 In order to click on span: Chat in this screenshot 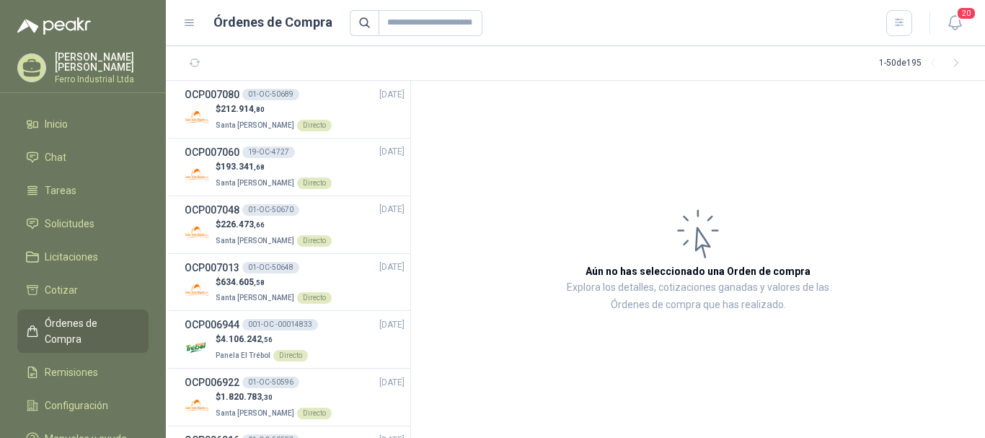, I will do `click(56, 157)`.